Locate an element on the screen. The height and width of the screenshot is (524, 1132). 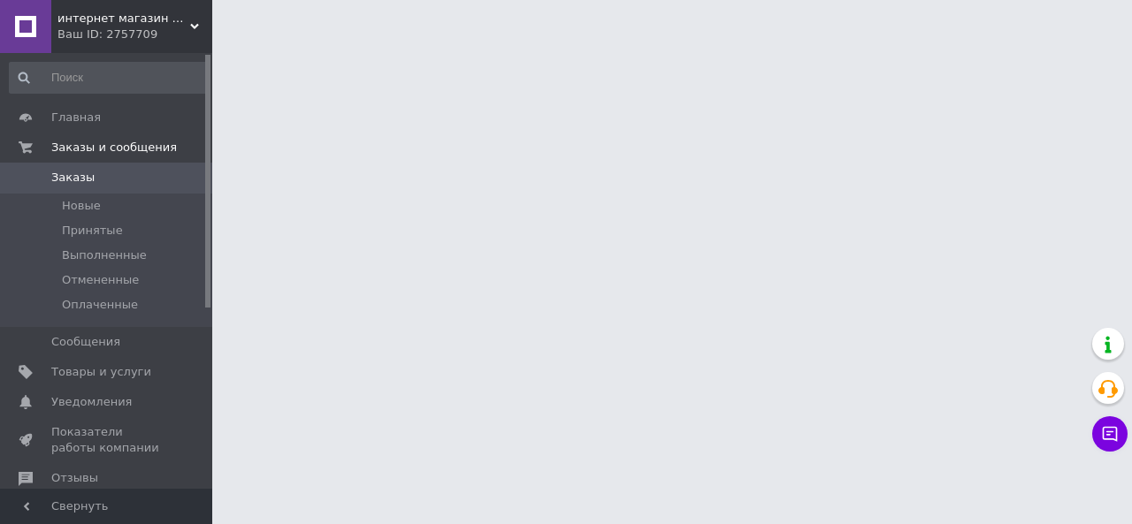
span: Выполненные is located at coordinates (104, 256).